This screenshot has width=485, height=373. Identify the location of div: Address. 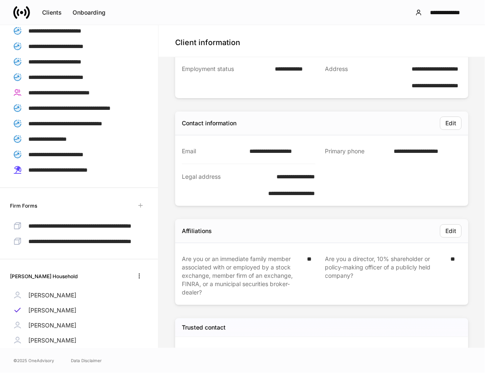
(357, 77).